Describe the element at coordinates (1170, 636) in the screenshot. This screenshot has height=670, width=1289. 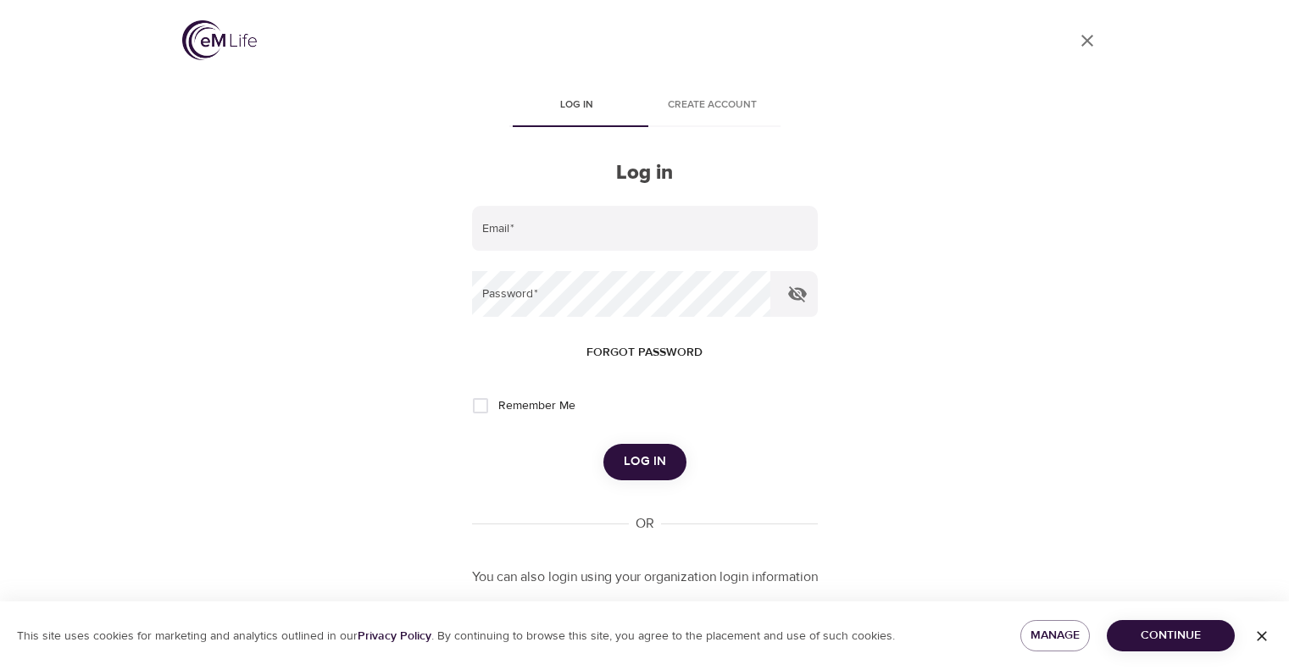
I see `span: Continue` at that location.